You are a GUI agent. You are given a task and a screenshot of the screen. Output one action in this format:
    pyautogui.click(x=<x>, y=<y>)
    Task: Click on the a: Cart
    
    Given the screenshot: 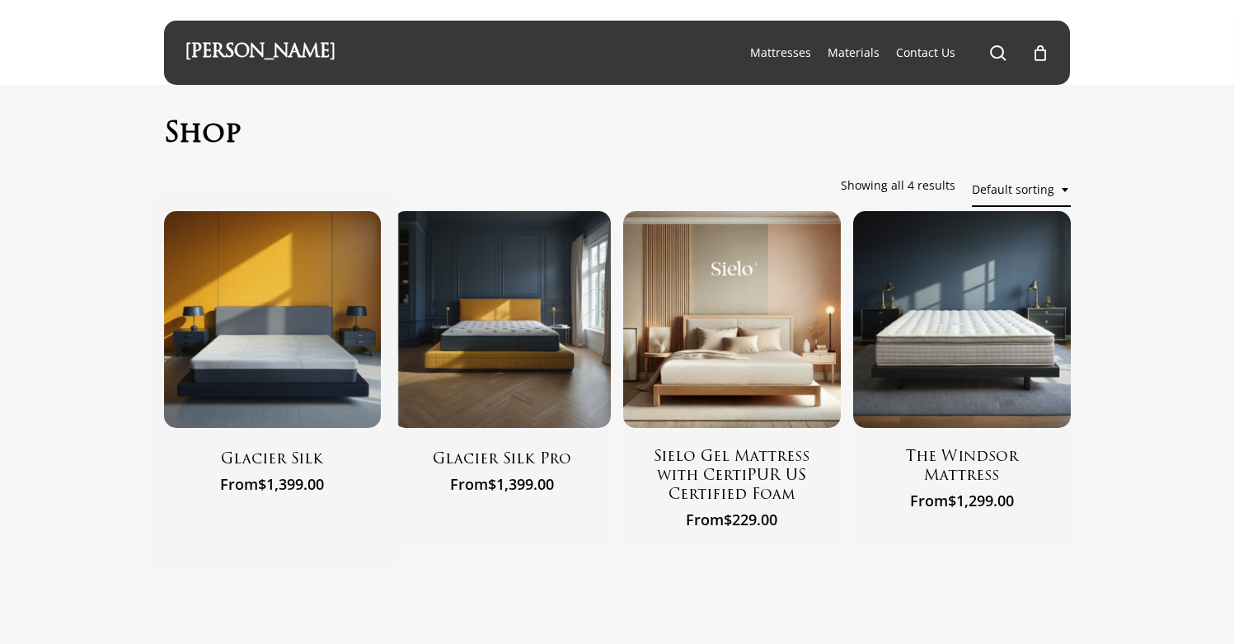 What is the action you would take?
    pyautogui.click(x=1040, y=53)
    